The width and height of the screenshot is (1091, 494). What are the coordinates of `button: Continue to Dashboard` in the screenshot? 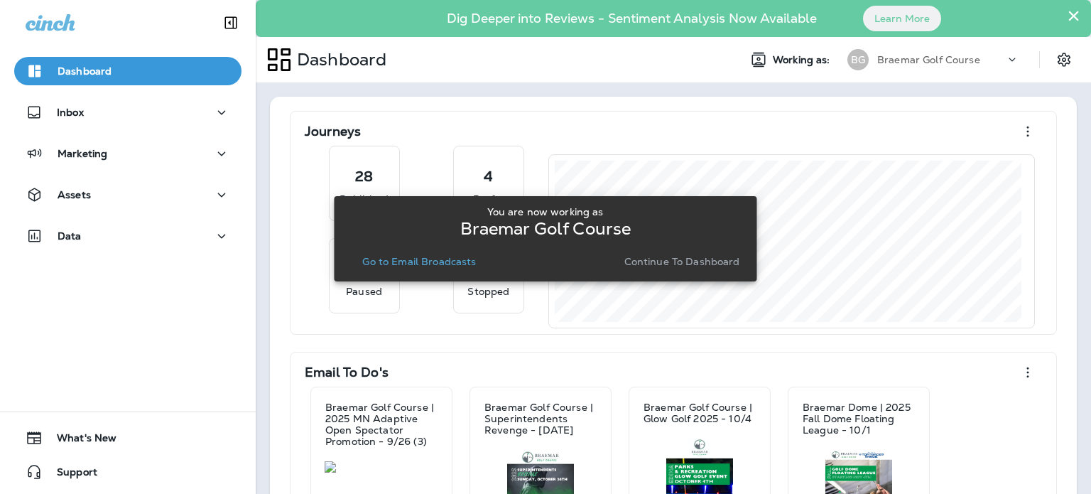 It's located at (682, 261).